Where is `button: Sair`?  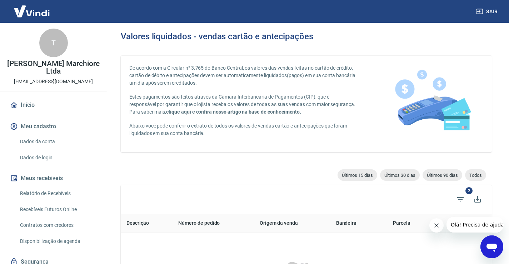 button: Sair is located at coordinates (488, 11).